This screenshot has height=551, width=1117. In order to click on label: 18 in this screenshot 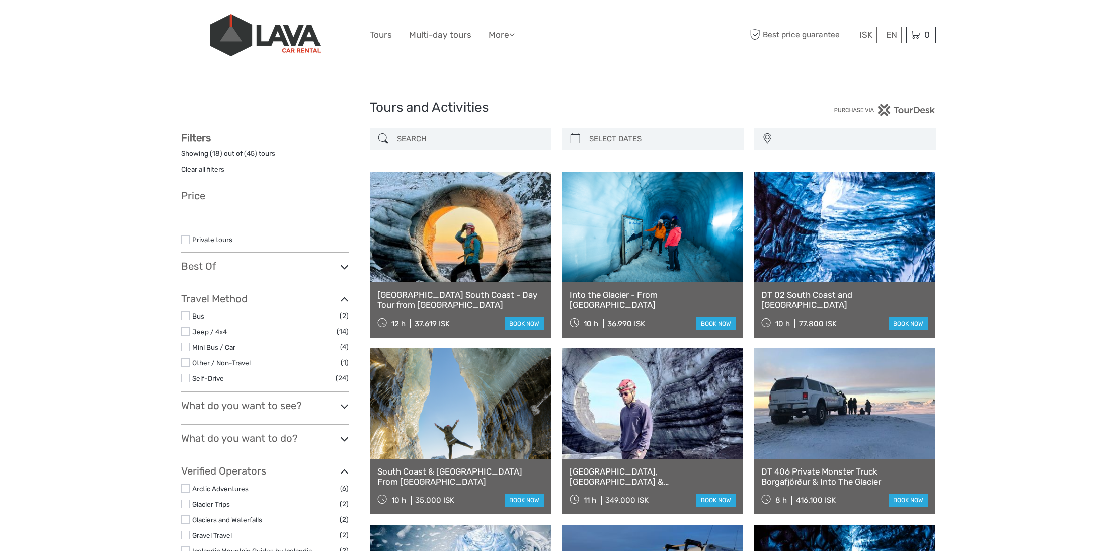, I will do `click(216, 153)`.